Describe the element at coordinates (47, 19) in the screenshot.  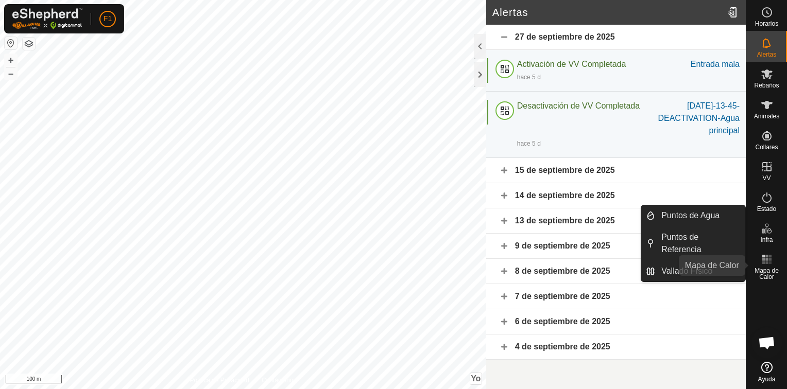
I see `img: Logo Gallagher` at that location.